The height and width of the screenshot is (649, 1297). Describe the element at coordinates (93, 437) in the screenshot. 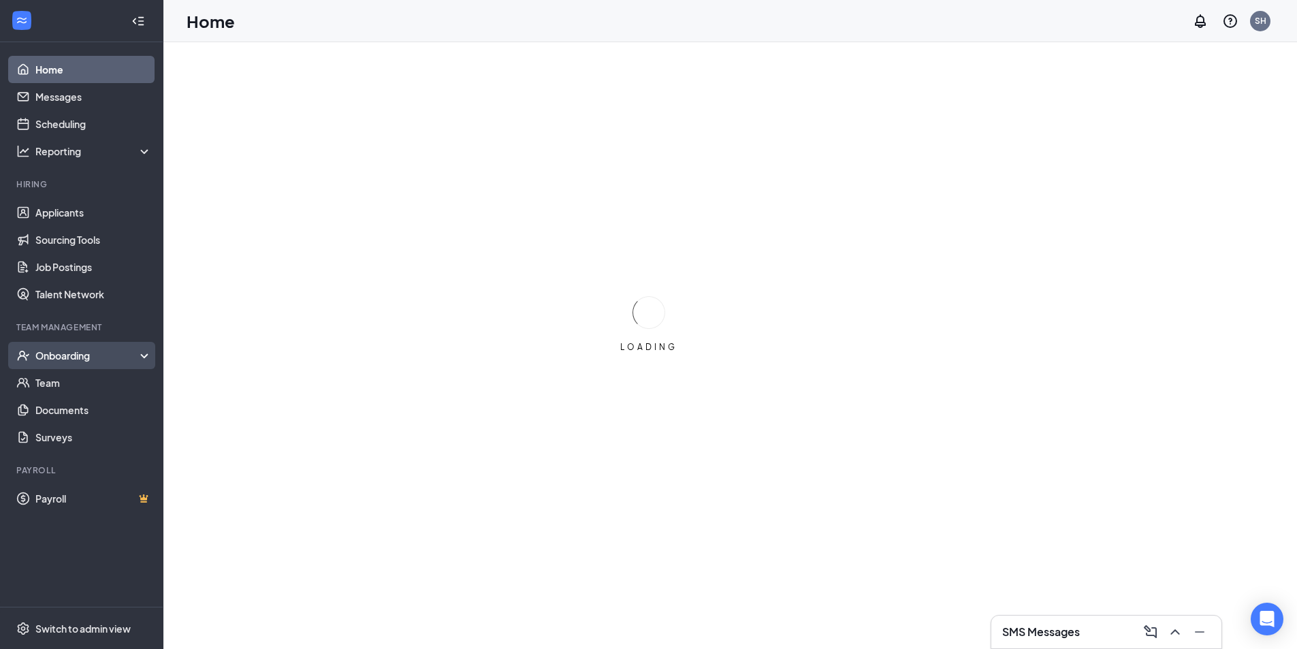

I see `a: Surveys` at that location.